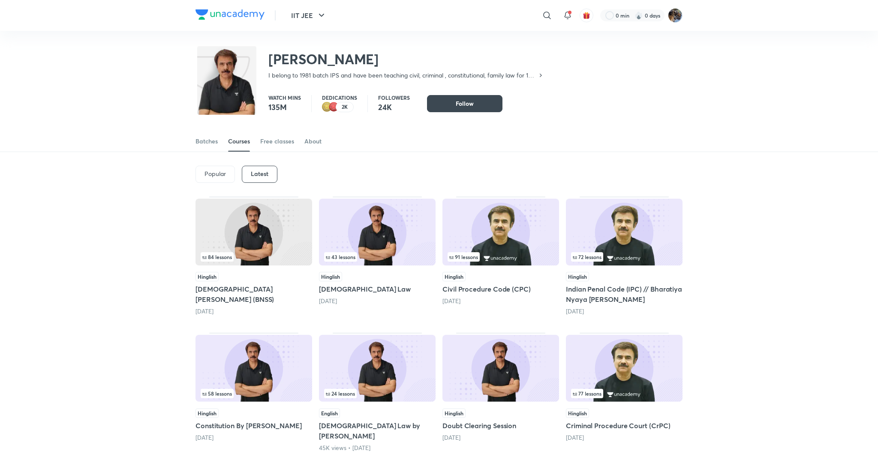 The height and width of the screenshot is (459, 878). I want to click on span: 72 lessons, so click(587, 257).